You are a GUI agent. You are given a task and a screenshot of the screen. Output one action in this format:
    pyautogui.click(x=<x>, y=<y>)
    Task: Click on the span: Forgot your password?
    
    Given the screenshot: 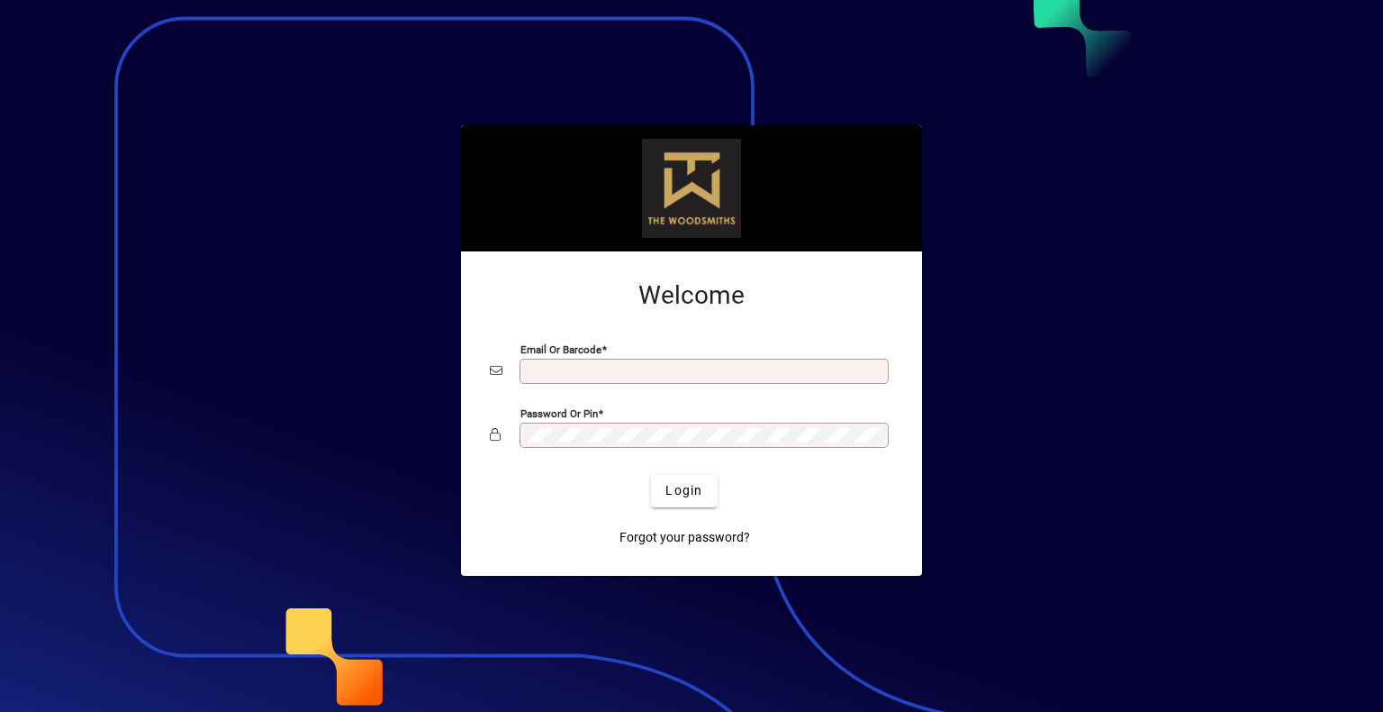 What is the action you would take?
    pyautogui.click(x=685, y=537)
    